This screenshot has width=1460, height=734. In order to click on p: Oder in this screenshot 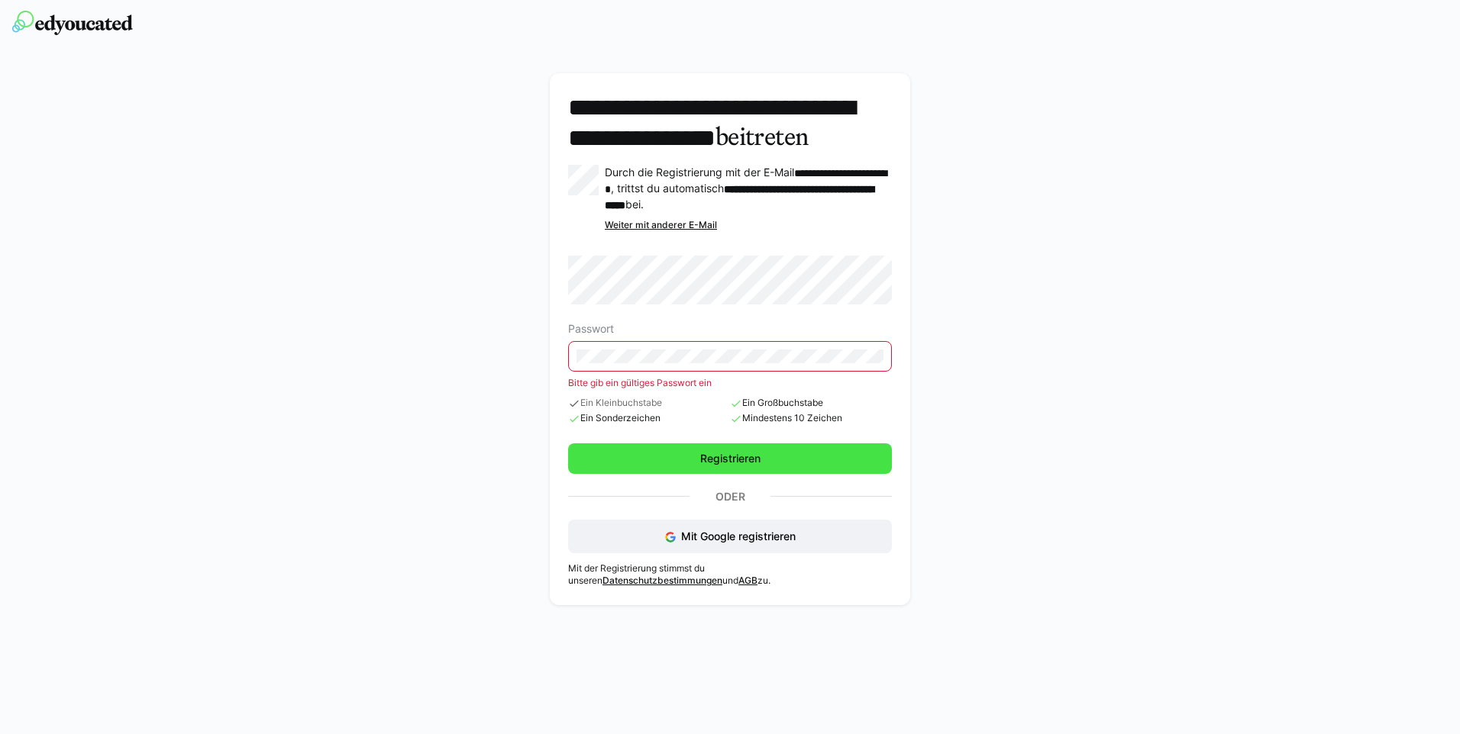, I will do `click(730, 497)`.